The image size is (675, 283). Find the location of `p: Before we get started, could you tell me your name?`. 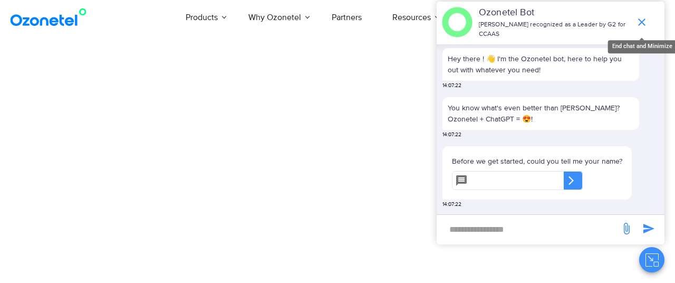

p: Before we get started, could you tell me your name? is located at coordinates (537, 161).